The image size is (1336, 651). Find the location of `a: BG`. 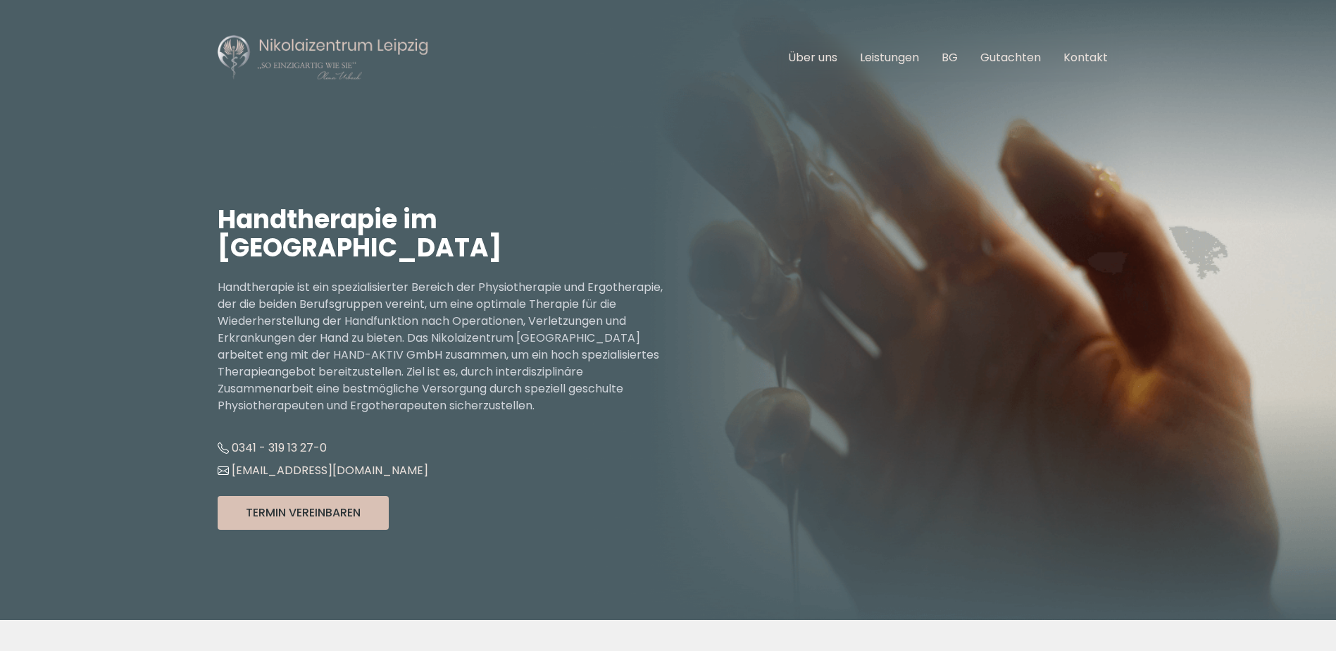

a: BG is located at coordinates (949, 57).